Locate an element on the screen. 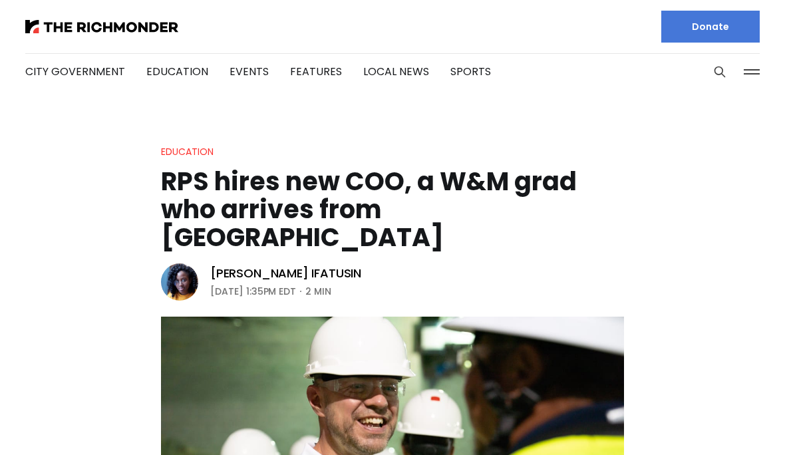 Image resolution: width=785 pixels, height=455 pixels. img: The Richmonder is located at coordinates (102, 27).